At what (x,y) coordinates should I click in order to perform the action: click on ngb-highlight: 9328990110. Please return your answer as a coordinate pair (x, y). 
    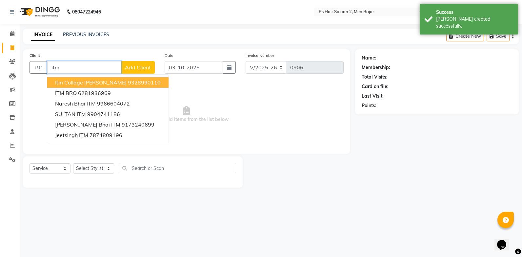
    Looking at the image, I should click on (144, 82).